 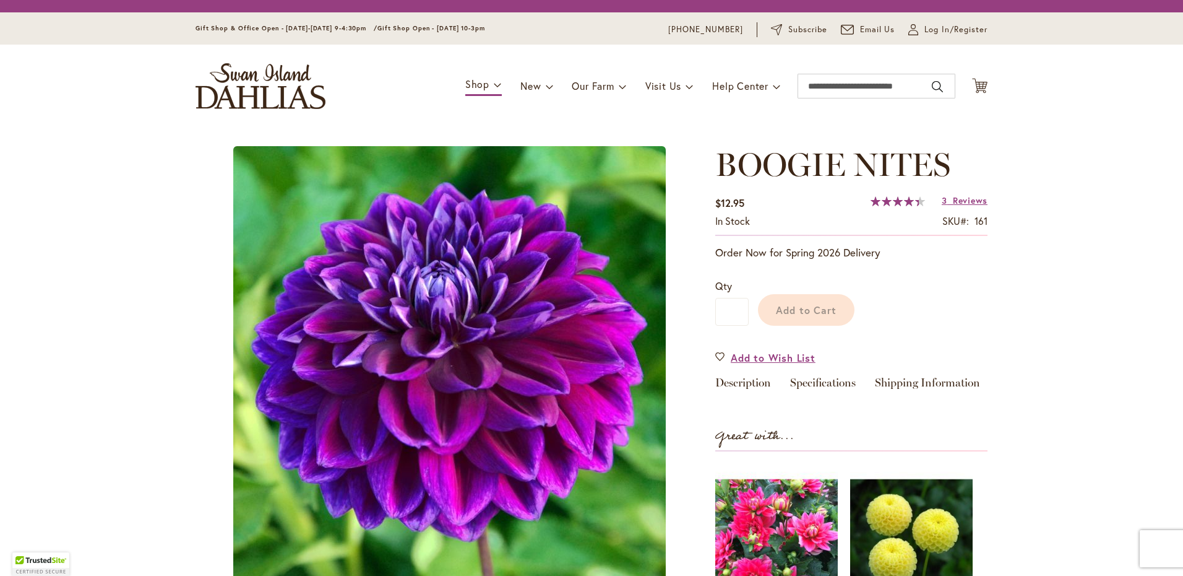 I want to click on strong: Great with..., so click(x=755, y=436).